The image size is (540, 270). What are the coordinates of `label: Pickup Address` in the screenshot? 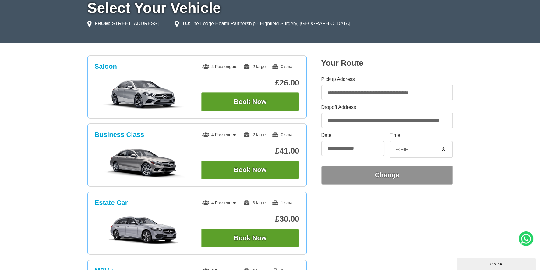 It's located at (387, 79).